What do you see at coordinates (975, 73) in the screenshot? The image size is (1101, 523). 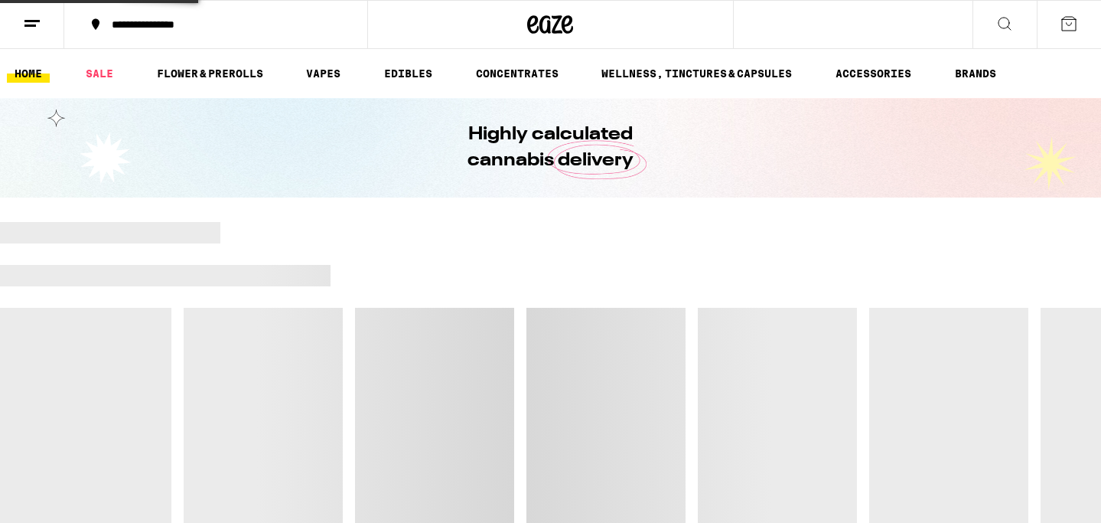 I see `a: BRANDS` at bounding box center [975, 73].